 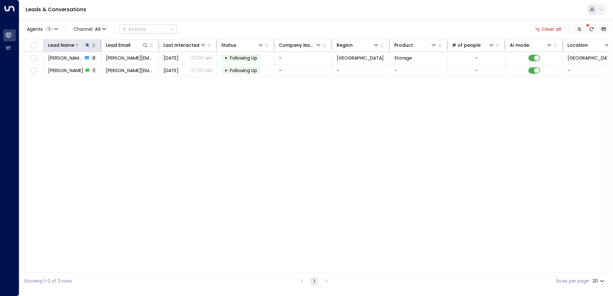 I want to click on span: 3, so click(x=94, y=58).